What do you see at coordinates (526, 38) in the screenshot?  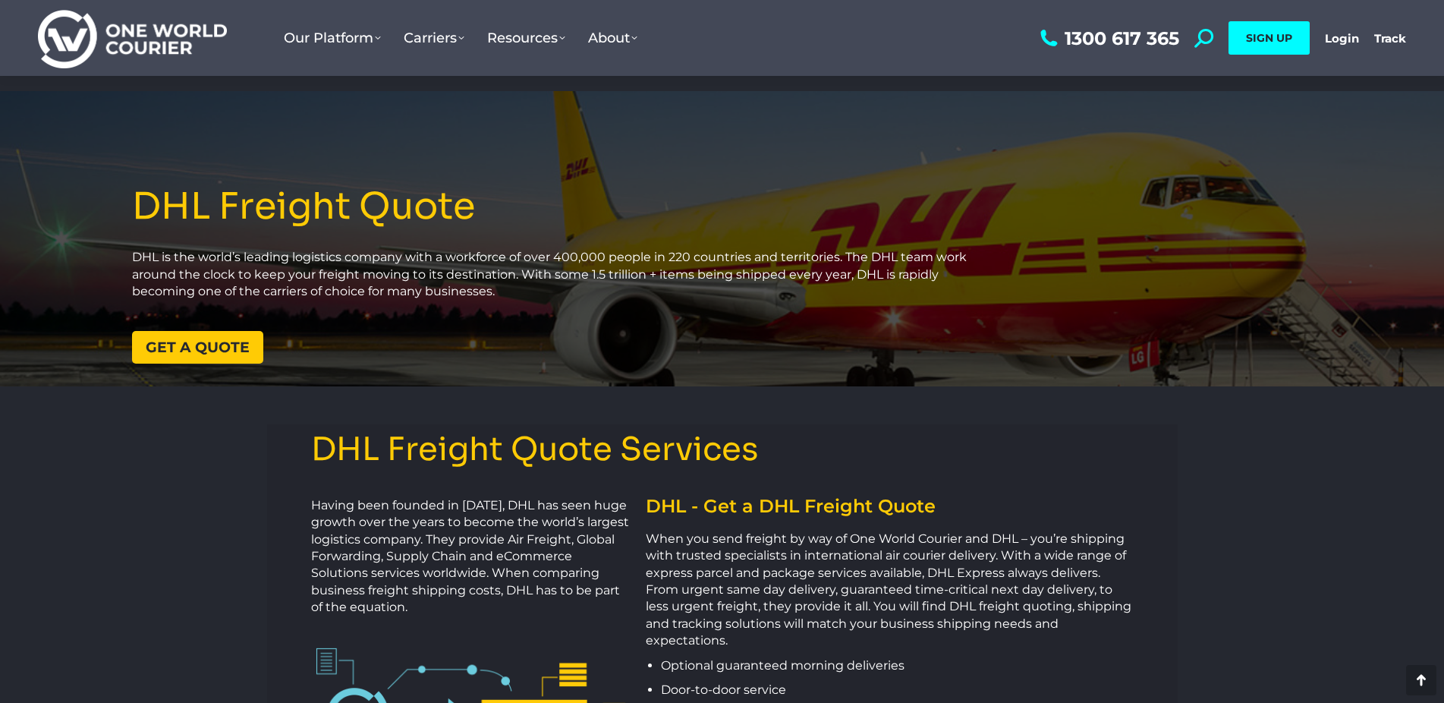 I see `a: Resources` at bounding box center [526, 38].